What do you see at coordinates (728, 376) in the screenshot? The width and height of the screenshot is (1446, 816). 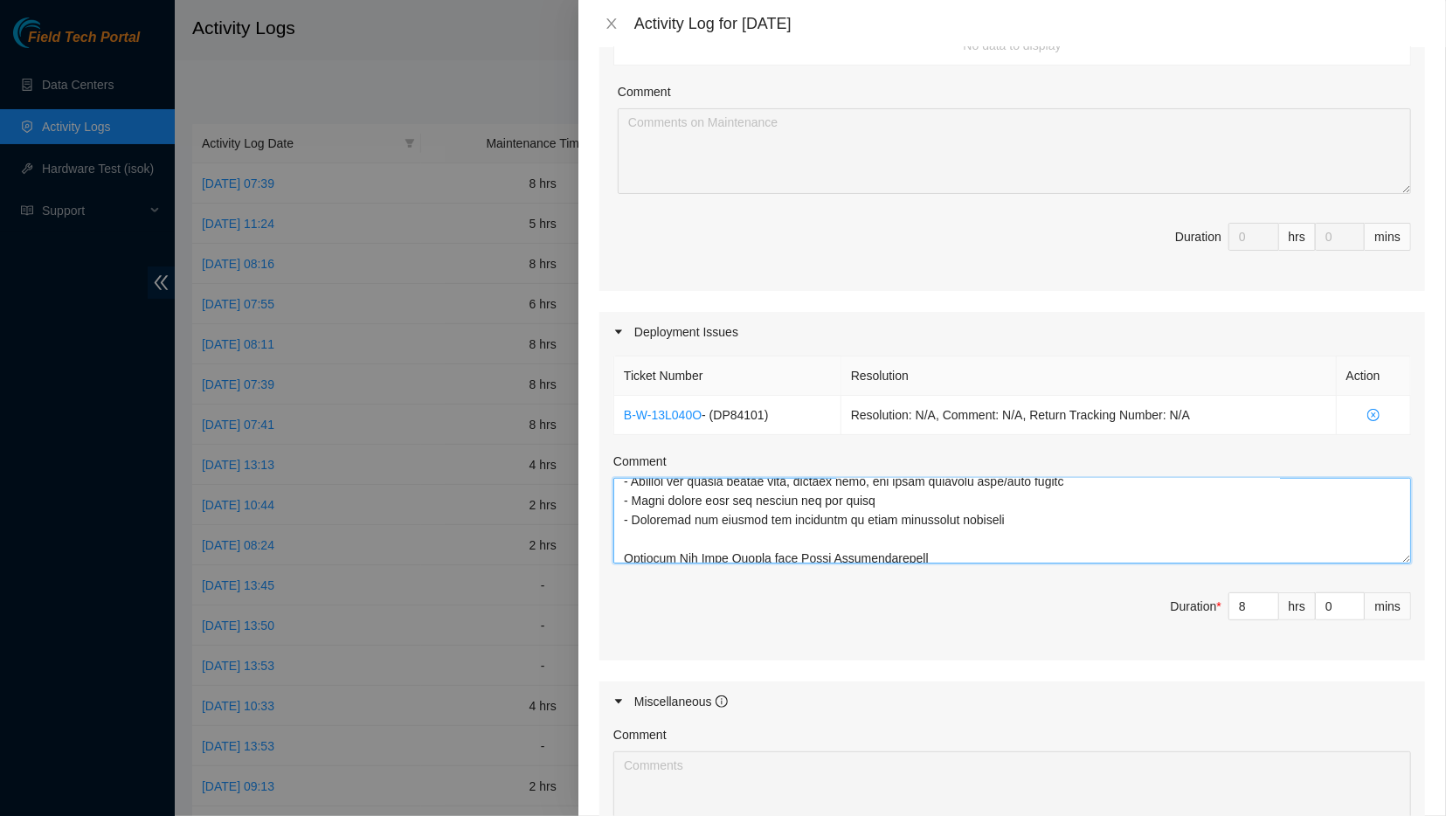 I see `th: Ticket Number` at bounding box center [728, 376].